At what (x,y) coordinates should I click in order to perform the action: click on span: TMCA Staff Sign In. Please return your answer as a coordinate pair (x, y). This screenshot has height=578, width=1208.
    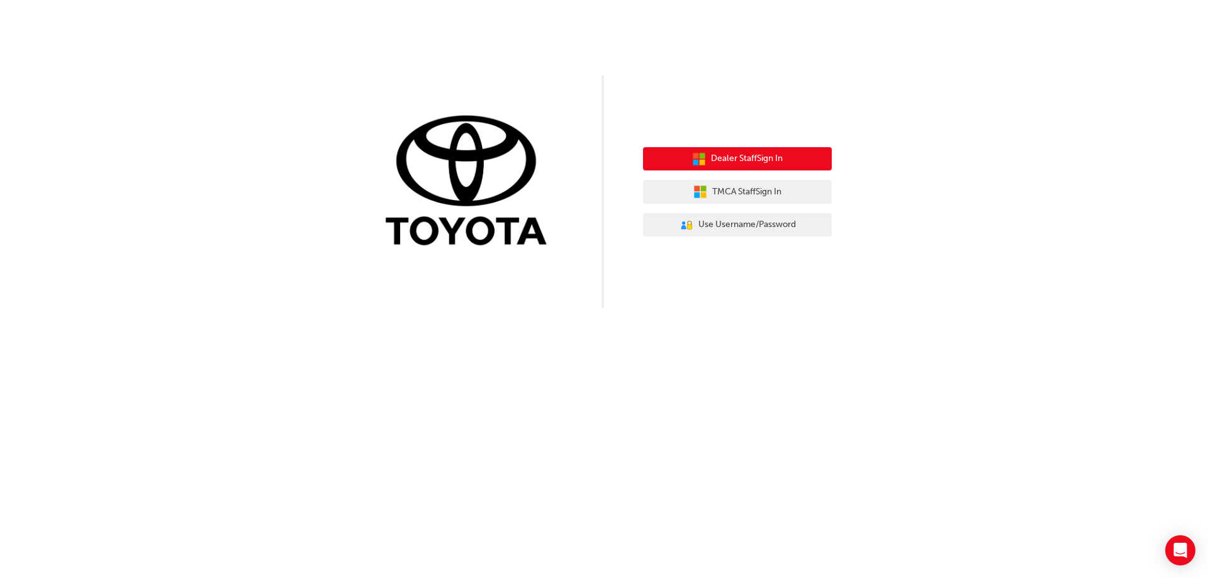
    Looking at the image, I should click on (747, 192).